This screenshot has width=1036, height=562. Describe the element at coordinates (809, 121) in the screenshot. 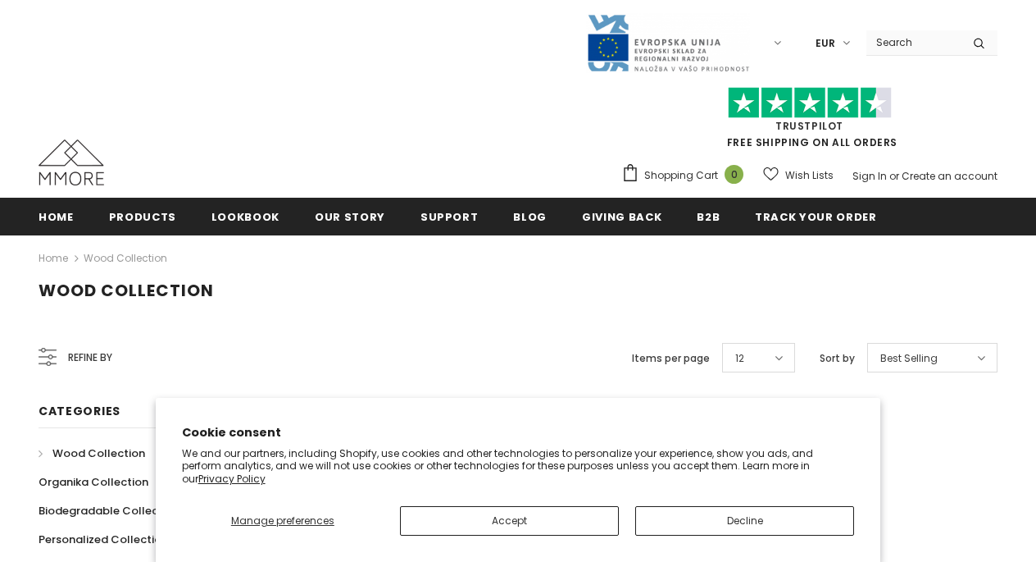

I see `span: FREE SHIPPING ON ALL ORDERS` at that location.